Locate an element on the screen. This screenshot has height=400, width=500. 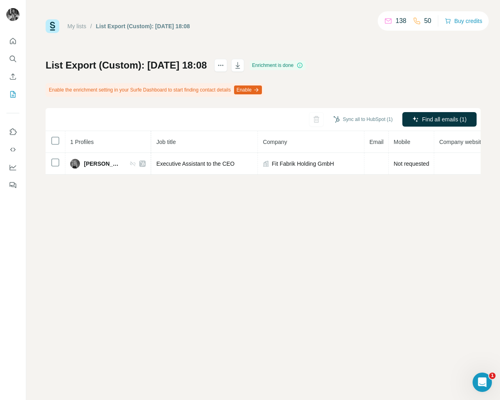
span: Email is located at coordinates (376, 142).